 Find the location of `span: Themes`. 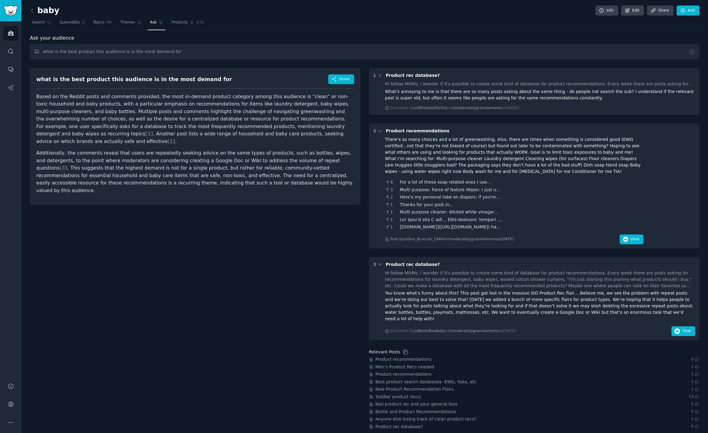

span: Themes is located at coordinates (128, 23).